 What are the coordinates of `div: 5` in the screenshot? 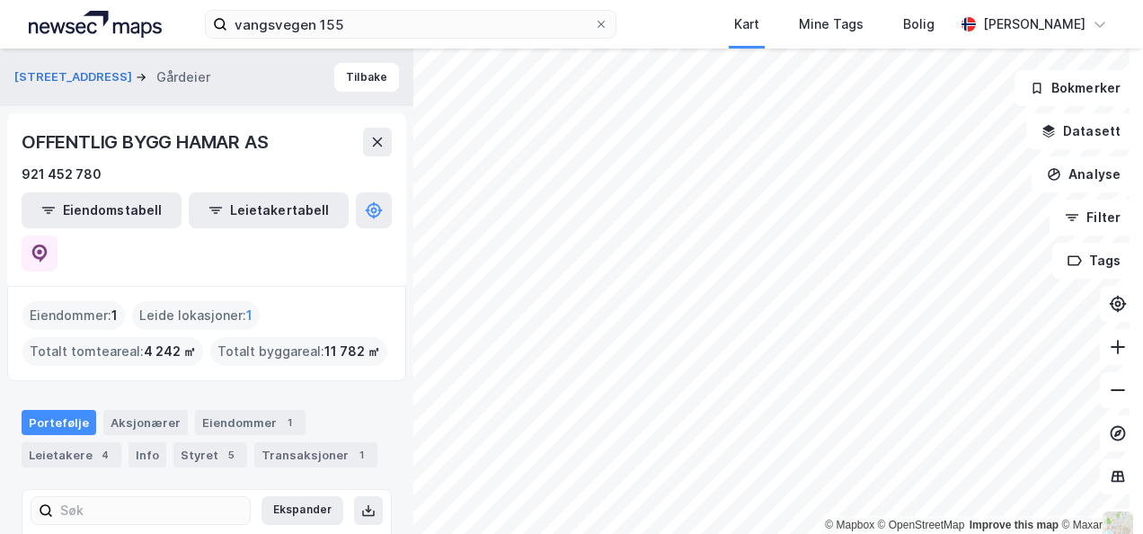 It's located at (231, 455).